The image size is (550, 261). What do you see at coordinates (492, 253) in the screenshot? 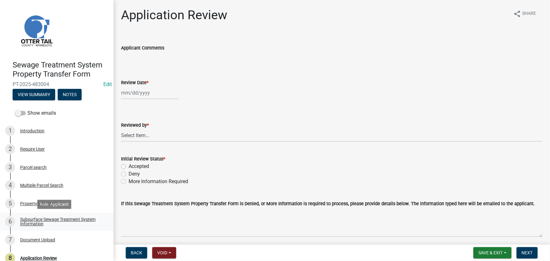
I see `button: Save & Exit` at bounding box center [492, 253].